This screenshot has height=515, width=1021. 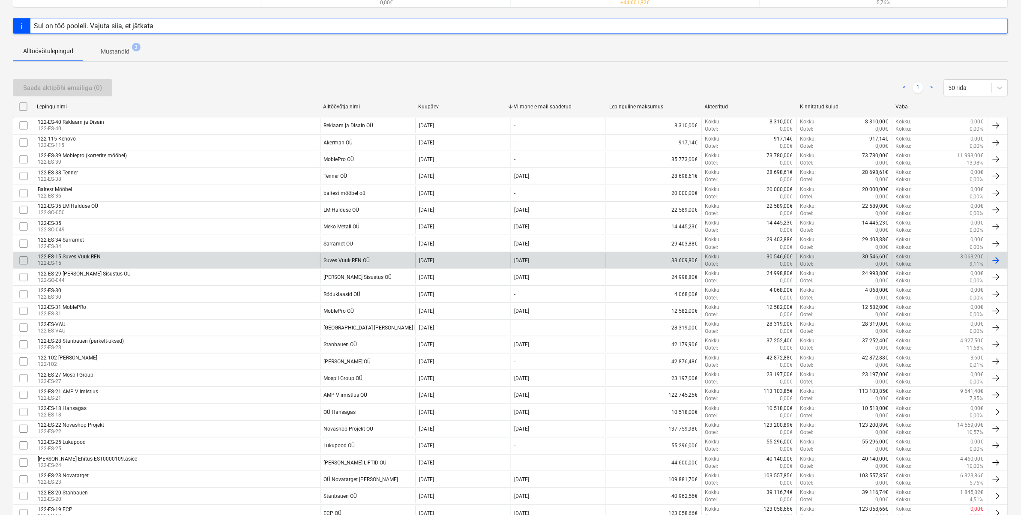 I want to click on div: 122-ES-34 Sarramet, so click(x=61, y=240).